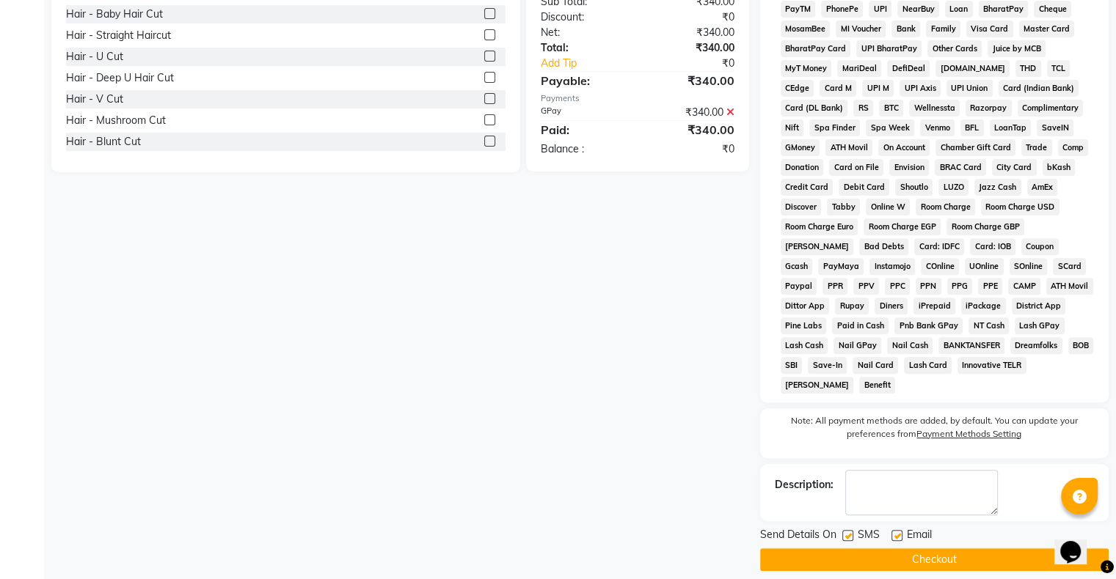 The image size is (1116, 579). What do you see at coordinates (843, 207) in the screenshot?
I see `span: Tabby` at bounding box center [843, 207].